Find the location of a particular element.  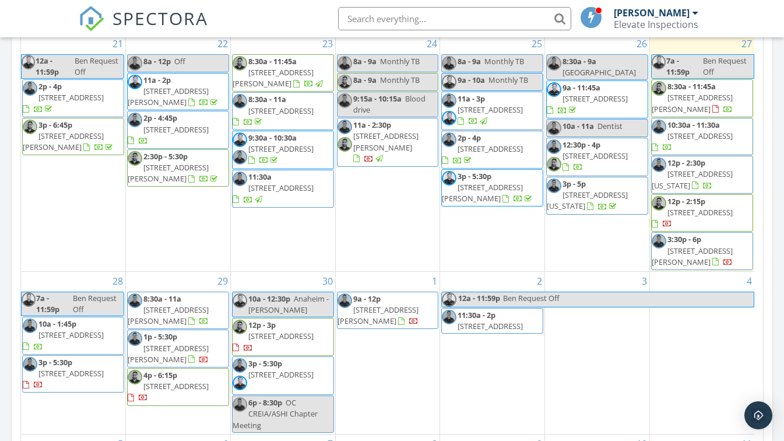

td: Go to September 26, 2025 is located at coordinates (598, 153).